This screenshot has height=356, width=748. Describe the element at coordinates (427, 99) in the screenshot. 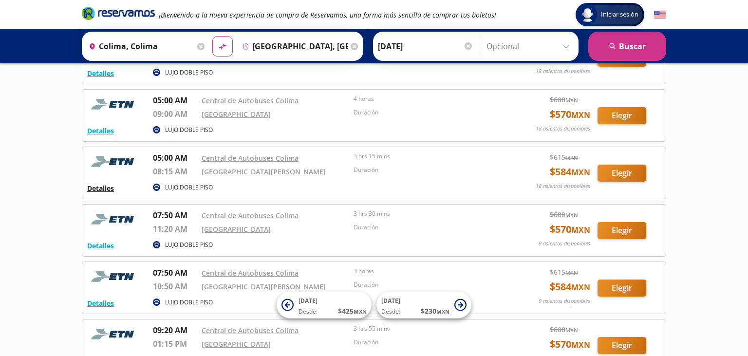

I see `p: 4 horas` at that location.